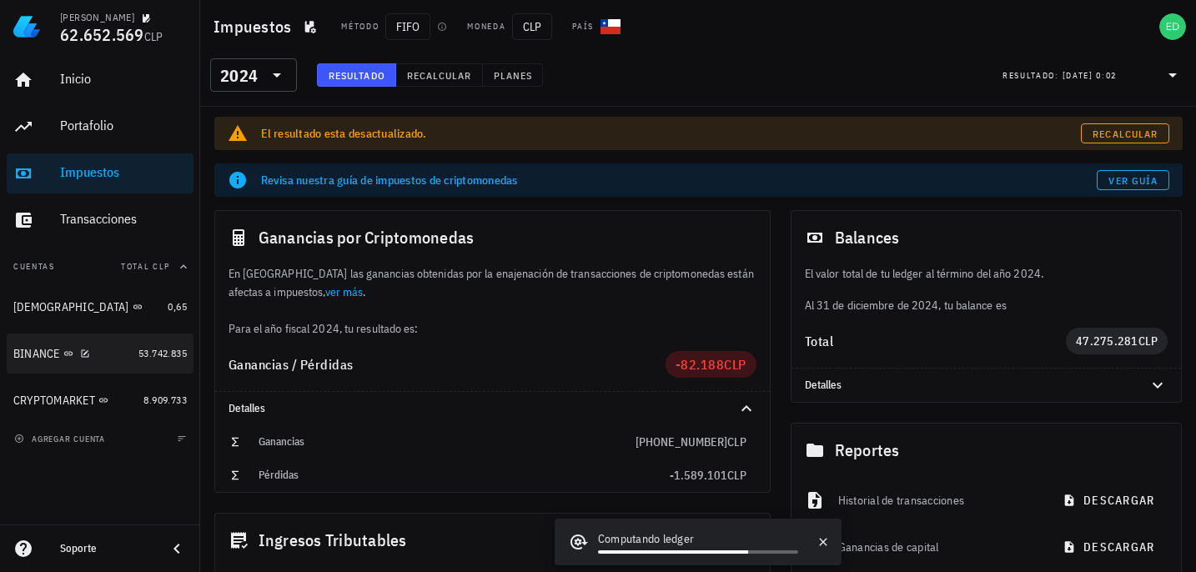 The height and width of the screenshot is (572, 1196). Describe the element at coordinates (345, 292) in the screenshot. I see `a: ver más` at that location.